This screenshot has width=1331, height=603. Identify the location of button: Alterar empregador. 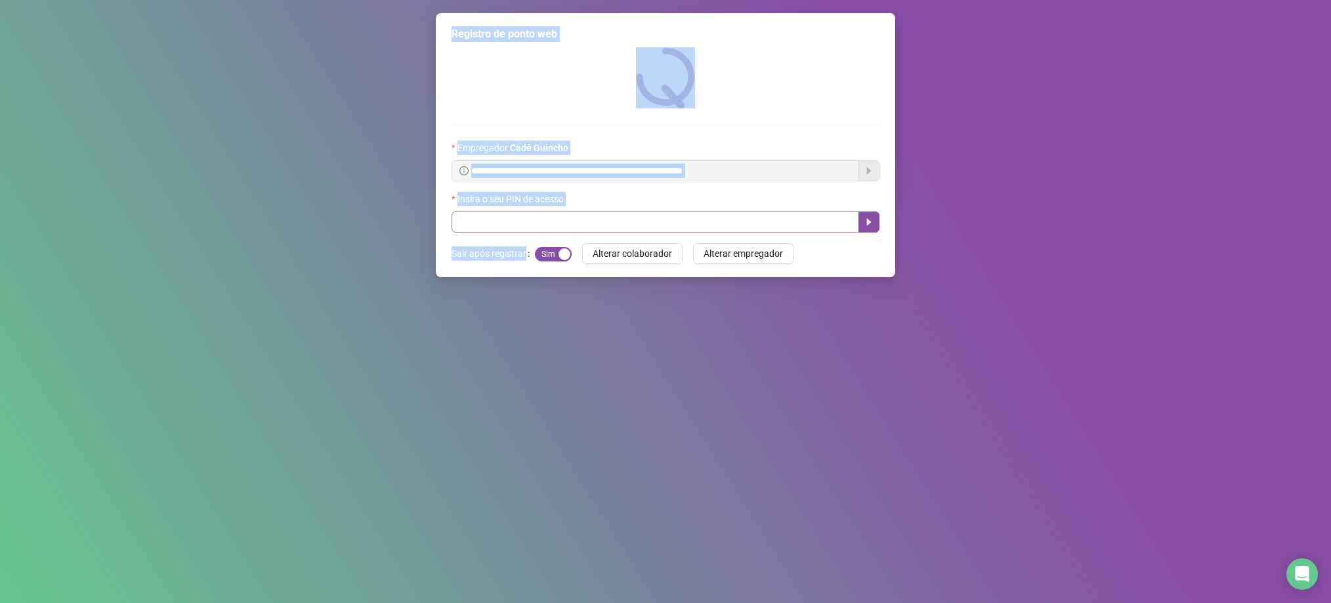
(743, 253).